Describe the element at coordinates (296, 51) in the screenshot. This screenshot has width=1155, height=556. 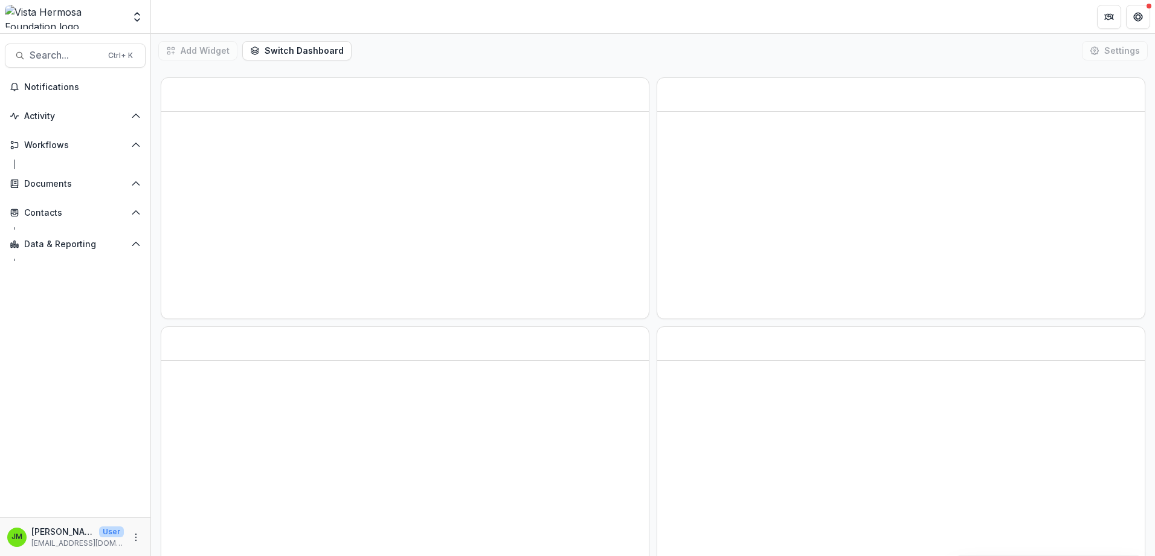
I see `button: Switch Dashboard` at that location.